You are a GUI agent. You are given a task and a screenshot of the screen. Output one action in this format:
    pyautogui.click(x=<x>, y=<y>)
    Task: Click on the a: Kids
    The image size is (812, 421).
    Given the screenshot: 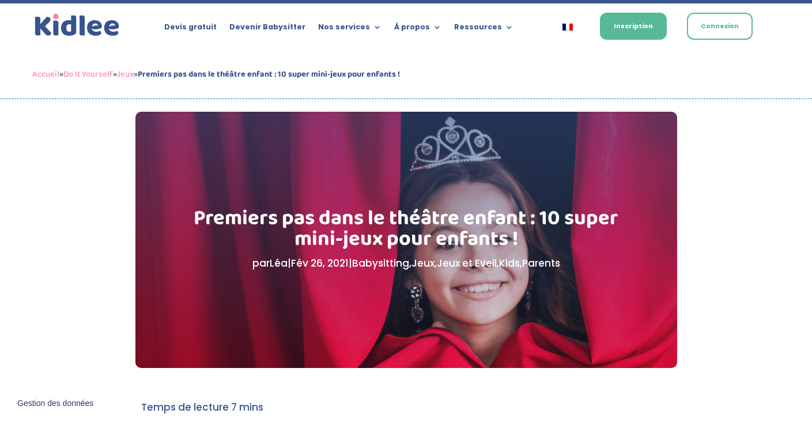 What is the action you would take?
    pyautogui.click(x=509, y=263)
    